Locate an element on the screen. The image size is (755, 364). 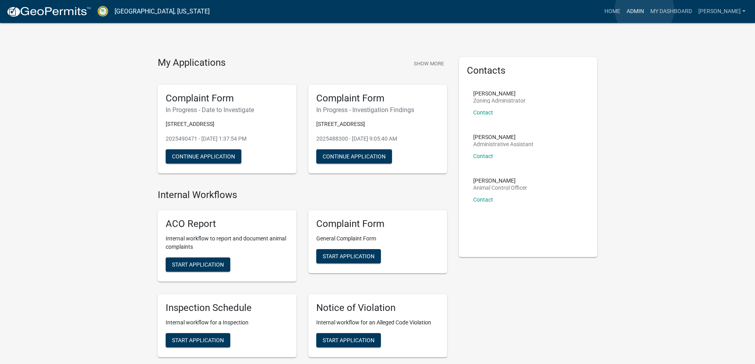
h6: In Progress - Investigation Findings is located at coordinates (378, 110).